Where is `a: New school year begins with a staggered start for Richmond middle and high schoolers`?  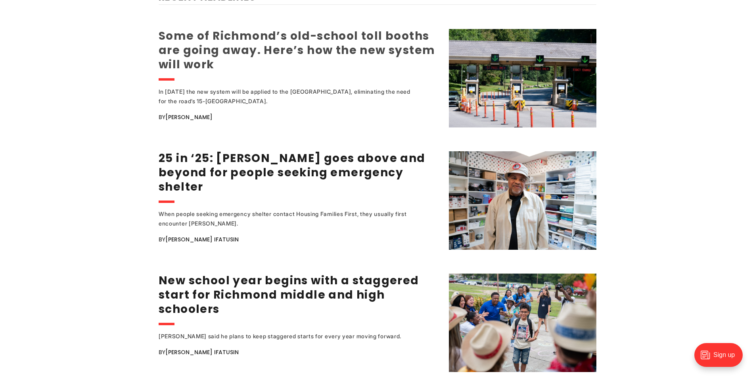 a: New school year begins with a staggered start for Richmond middle and high schoolers is located at coordinates (289, 294).